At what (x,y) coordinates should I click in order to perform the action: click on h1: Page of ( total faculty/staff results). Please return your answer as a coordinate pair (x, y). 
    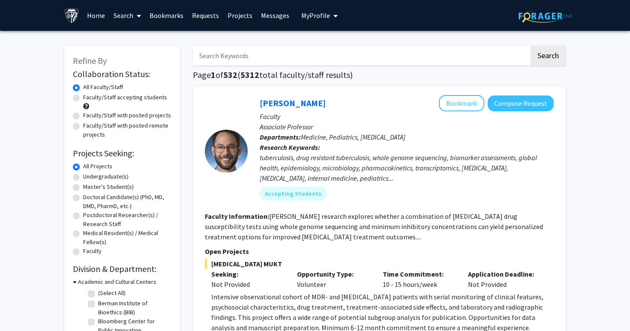
    Looking at the image, I should click on (380, 75).